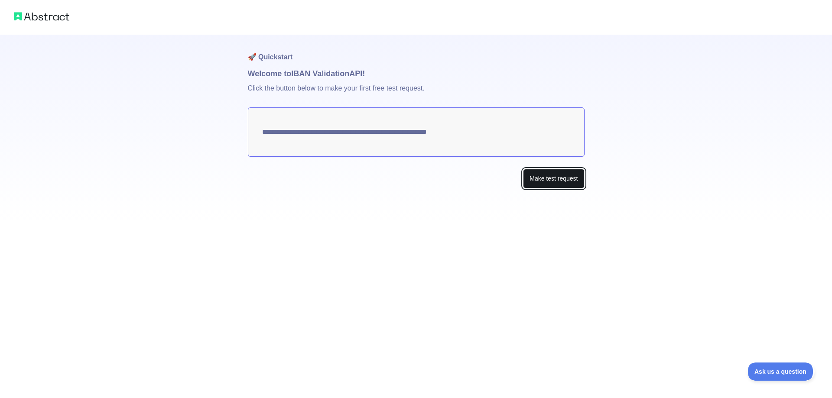 Image resolution: width=832 pixels, height=398 pixels. I want to click on img: Abstract logo, so click(42, 16).